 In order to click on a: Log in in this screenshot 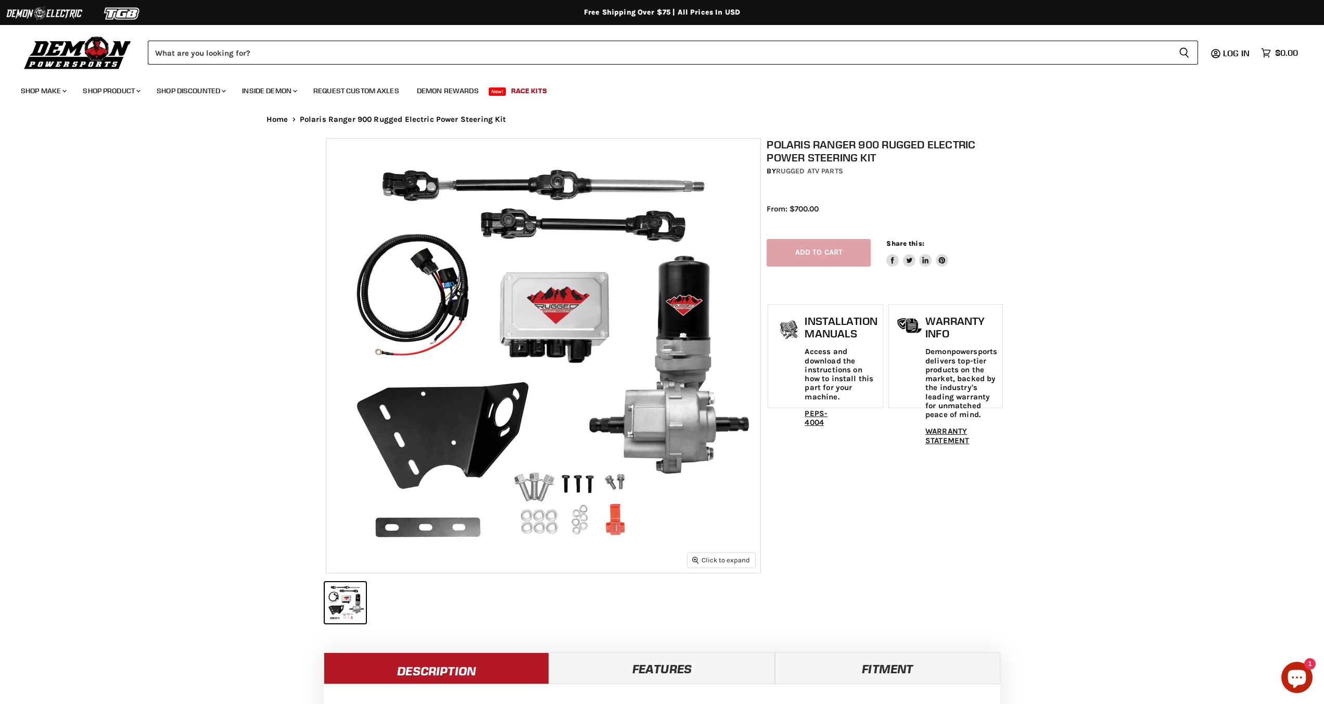, I will do `click(1237, 53)`.